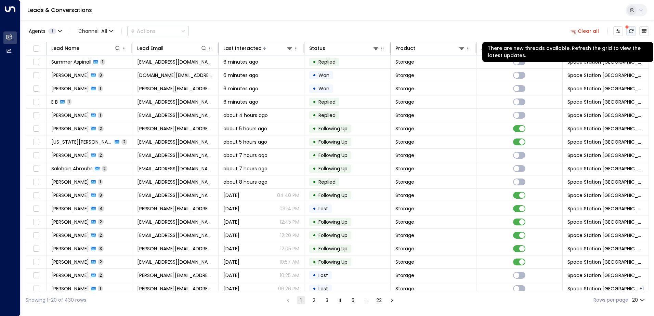 The width and height of the screenshot is (654, 316). I want to click on span: Olivia Ravenhill, so click(70, 209).